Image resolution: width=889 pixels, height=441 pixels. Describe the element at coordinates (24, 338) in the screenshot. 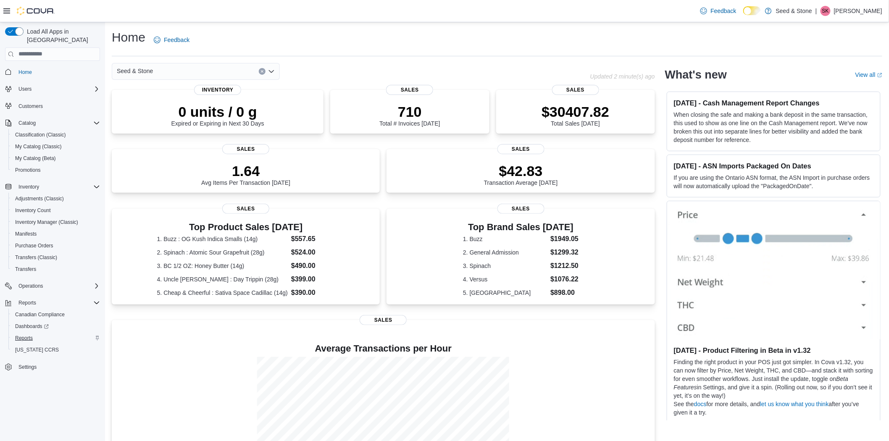

I see `a: Reports` at that location.